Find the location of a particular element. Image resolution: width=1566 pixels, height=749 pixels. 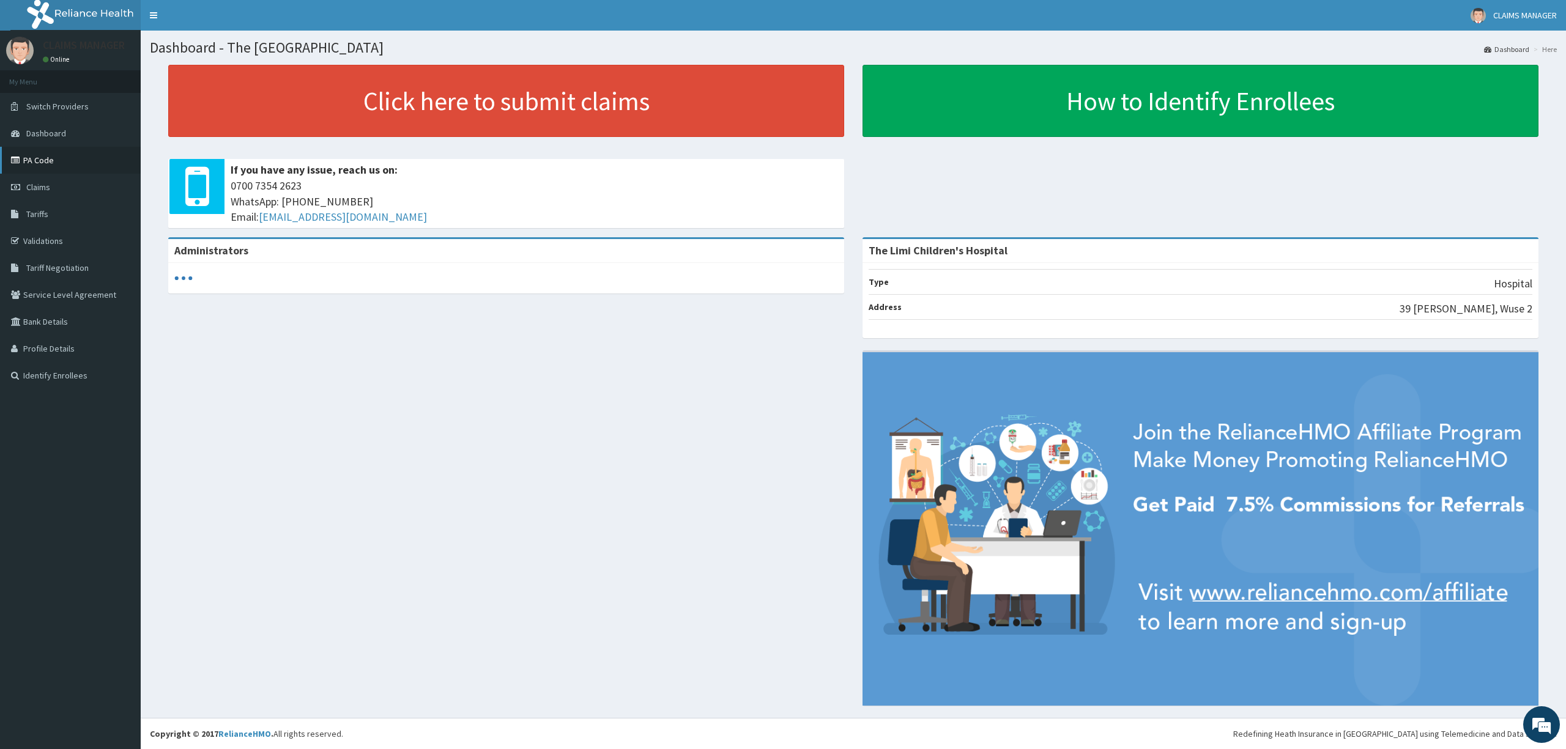

b: Address is located at coordinates (885, 307).